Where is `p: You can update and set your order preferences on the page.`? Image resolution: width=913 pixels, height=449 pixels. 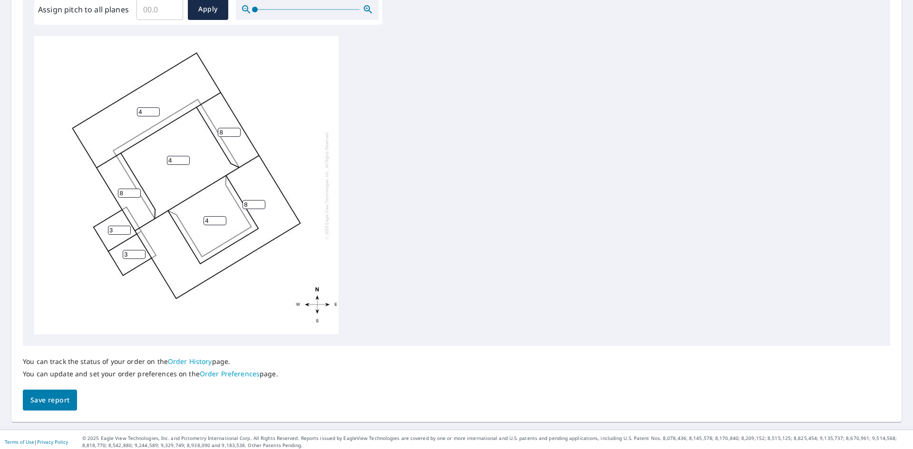 p: You can update and set your order preferences on the page. is located at coordinates (150, 374).